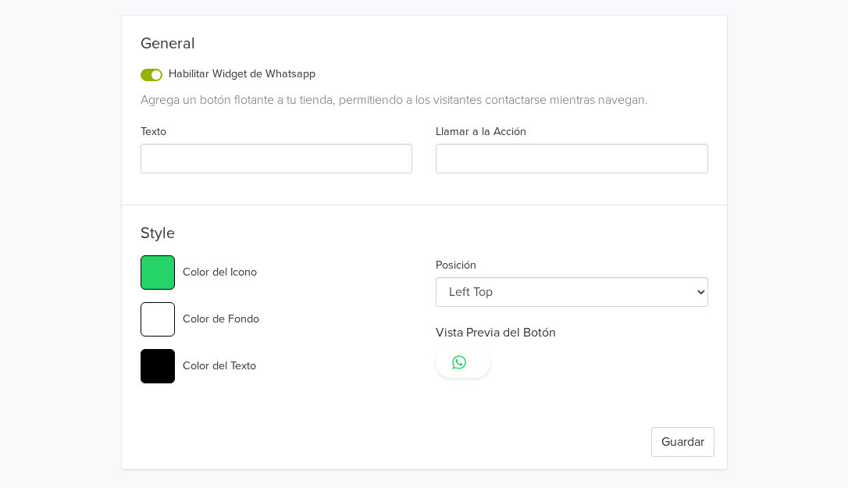 The width and height of the screenshot is (848, 488). I want to click on button: Guardar, so click(683, 442).